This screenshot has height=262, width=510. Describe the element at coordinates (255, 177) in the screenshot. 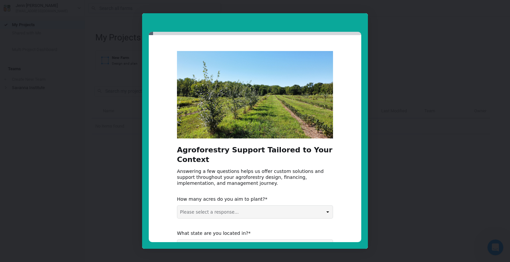

I see `div: Answering a few questions helps us offer custom solutions and support throughout your agroforestr...` at that location.